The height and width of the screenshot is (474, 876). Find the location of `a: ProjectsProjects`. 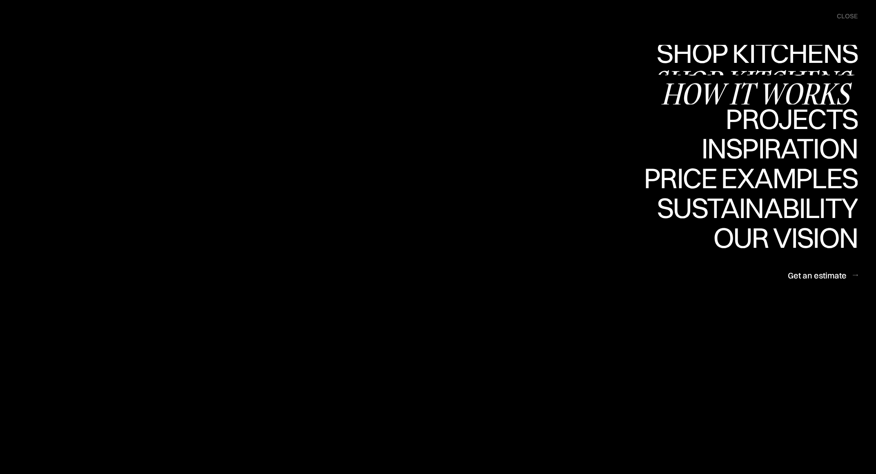

a: ProjectsProjects is located at coordinates (792, 119).